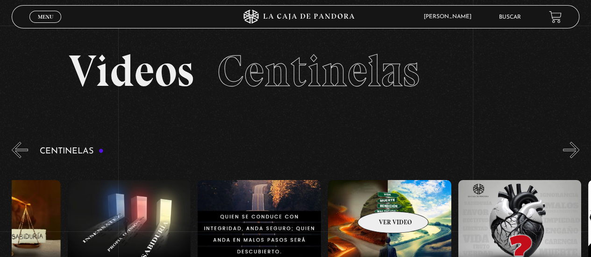  What do you see at coordinates (555, 17) in the screenshot?
I see `a: View your shopping cart` at bounding box center [555, 17].